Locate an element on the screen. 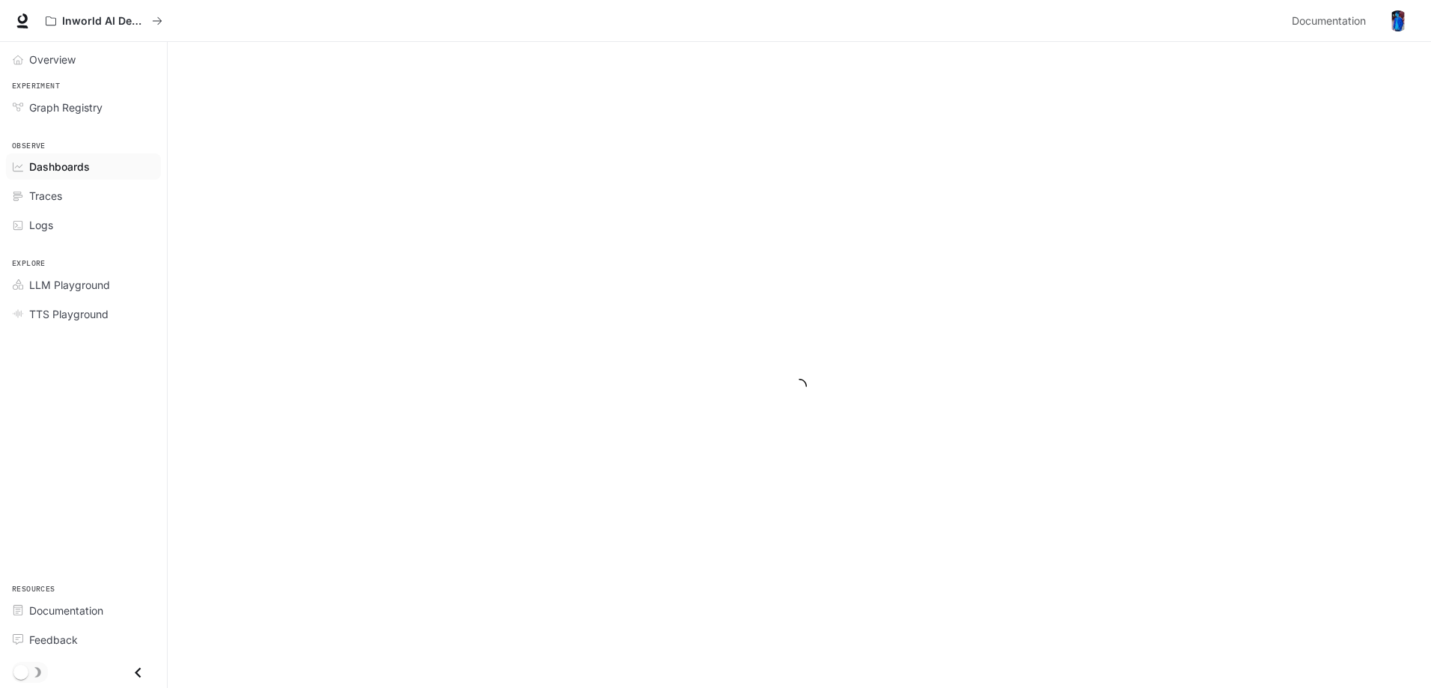 The height and width of the screenshot is (688, 1431). span: Traces is located at coordinates (46, 195).